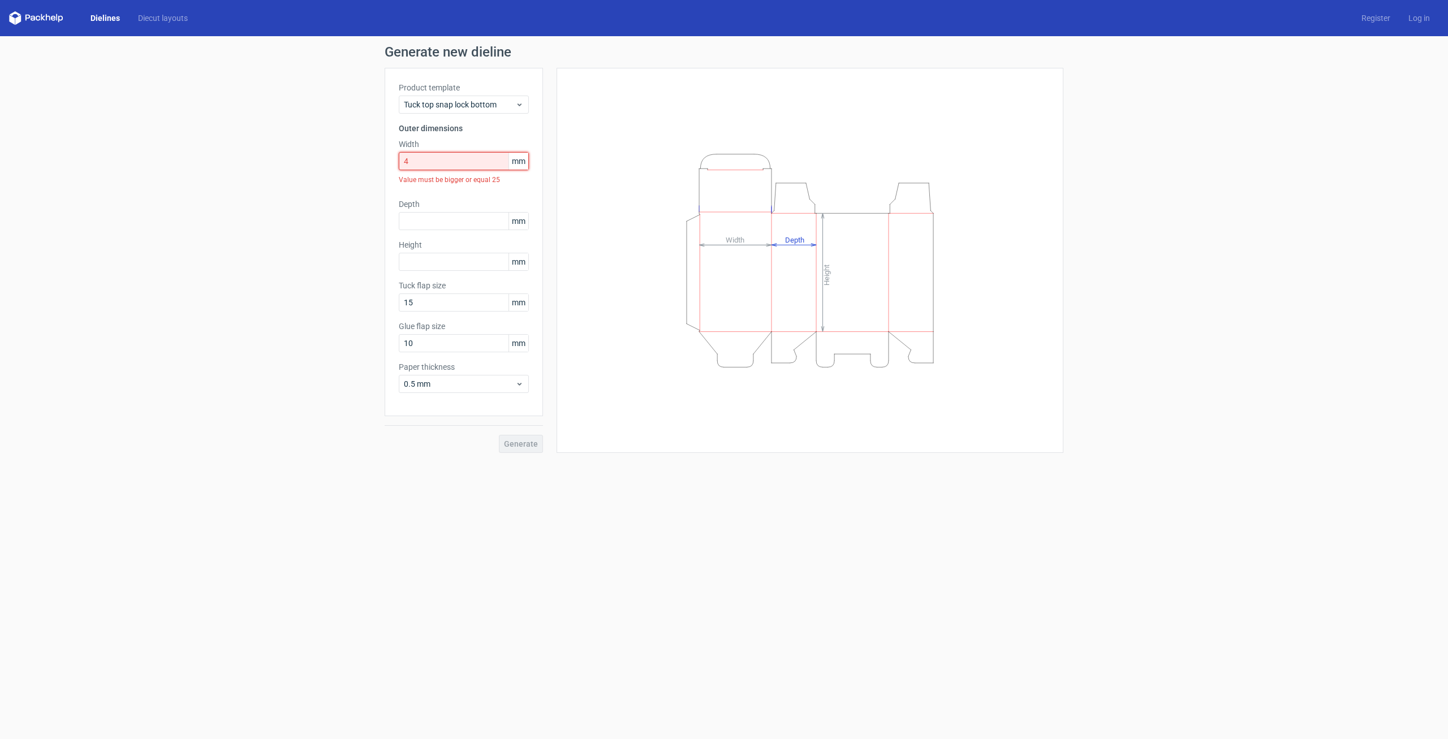  Describe the element at coordinates (464, 245) in the screenshot. I see `label: Height` at that location.